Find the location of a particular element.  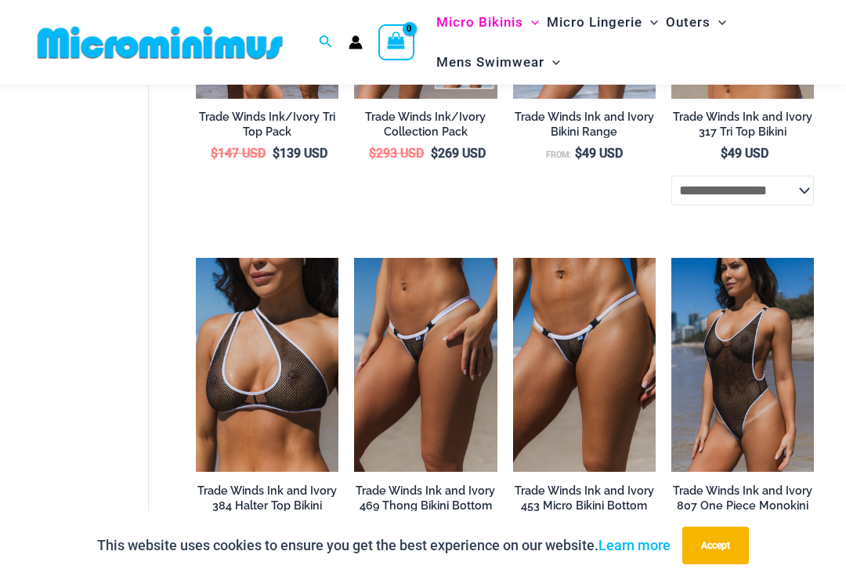

bdi: 139 USD is located at coordinates (300, 153).